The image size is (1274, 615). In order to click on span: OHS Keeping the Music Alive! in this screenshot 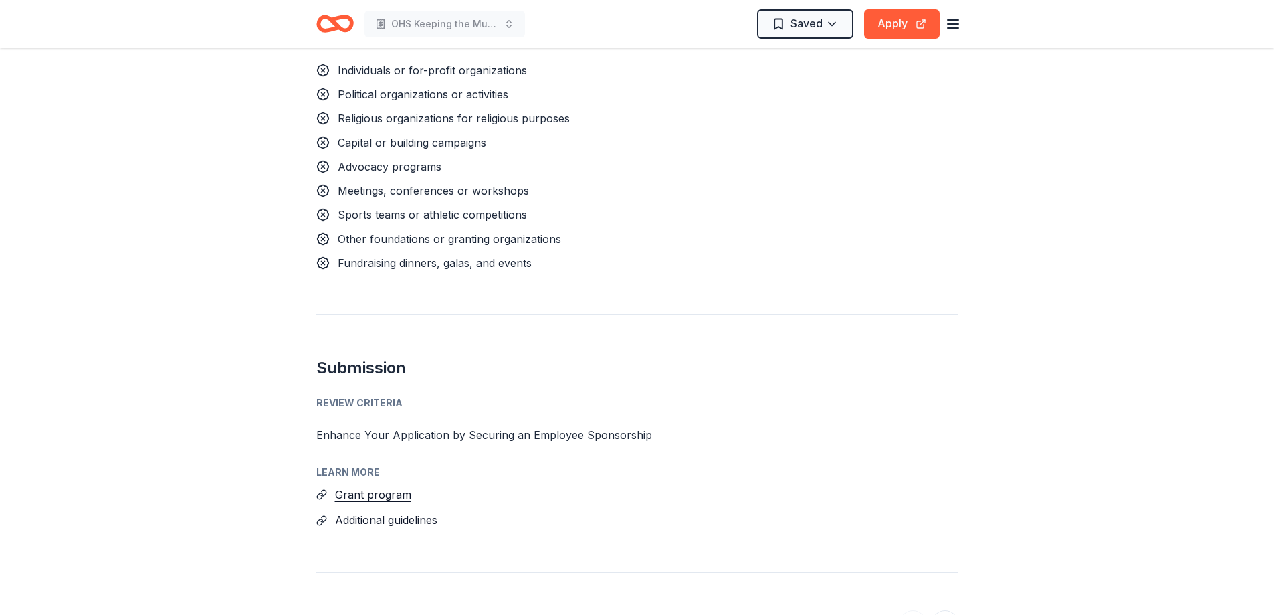, I will do `click(445, 24)`.